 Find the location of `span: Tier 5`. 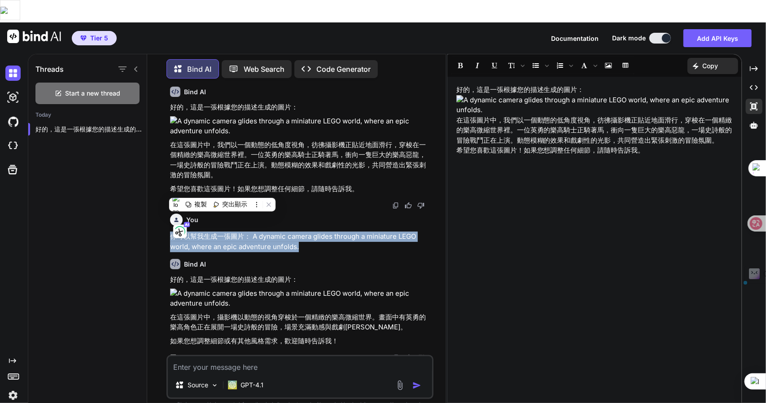

span: Tier 5 is located at coordinates (99, 38).